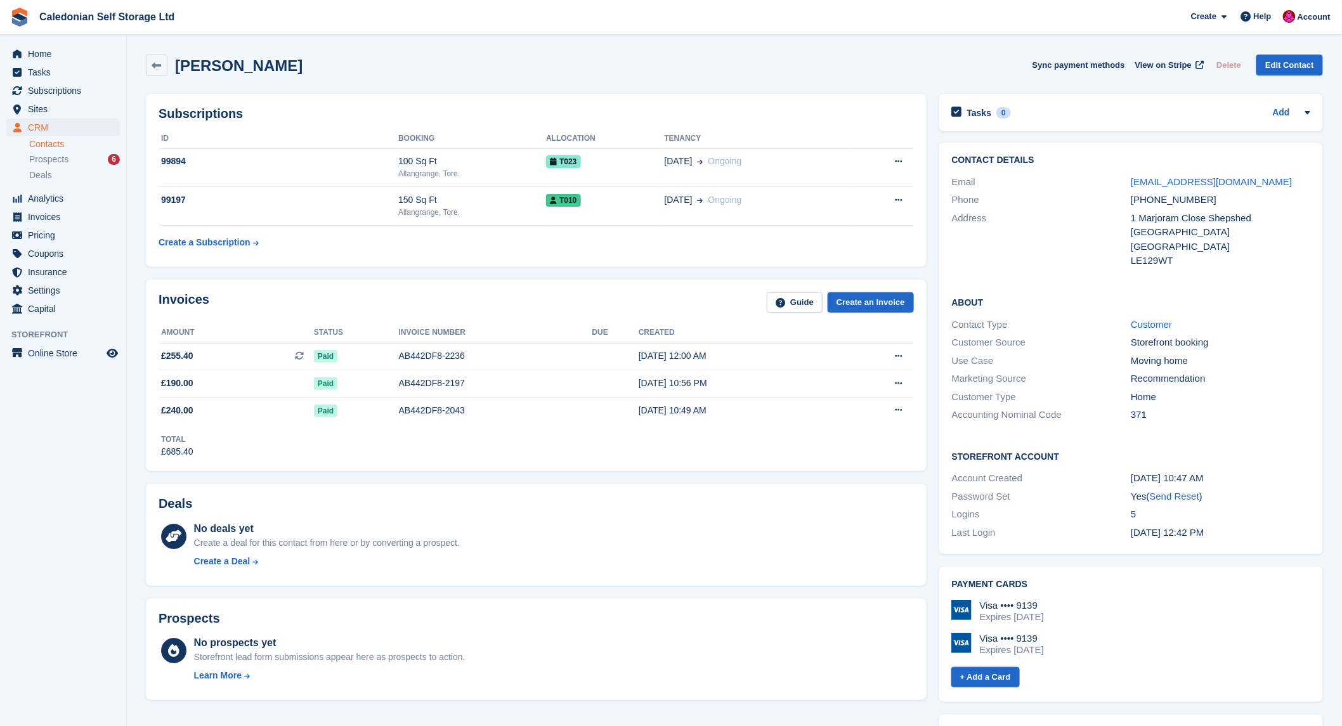 The height and width of the screenshot is (726, 1342). Describe the element at coordinates (1228, 65) in the screenshot. I see `button: Delete` at that location.